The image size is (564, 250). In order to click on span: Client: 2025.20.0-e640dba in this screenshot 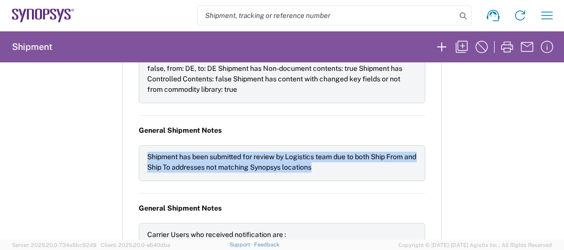, I will do `click(135, 245)`.